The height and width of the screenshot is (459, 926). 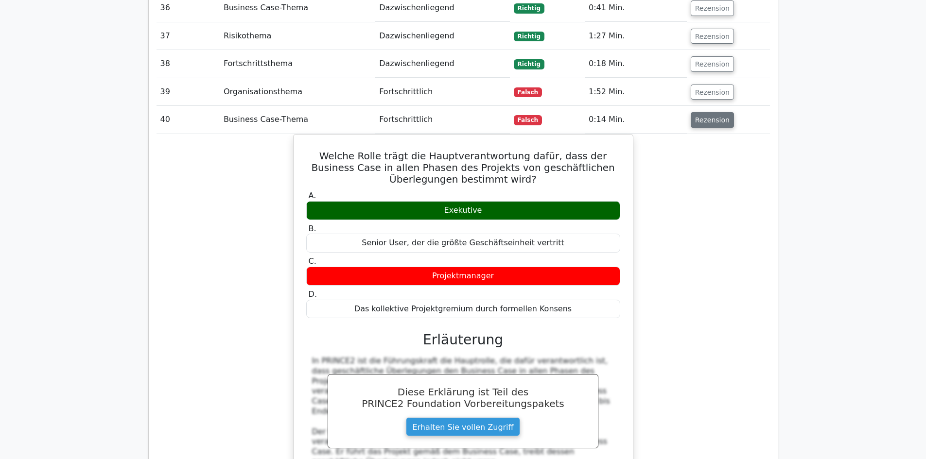 I want to click on font: Erläuterung, so click(x=463, y=340).